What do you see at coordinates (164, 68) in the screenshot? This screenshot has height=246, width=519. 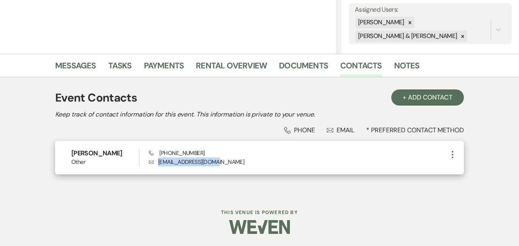 I see `a: Payments` at bounding box center [164, 68].